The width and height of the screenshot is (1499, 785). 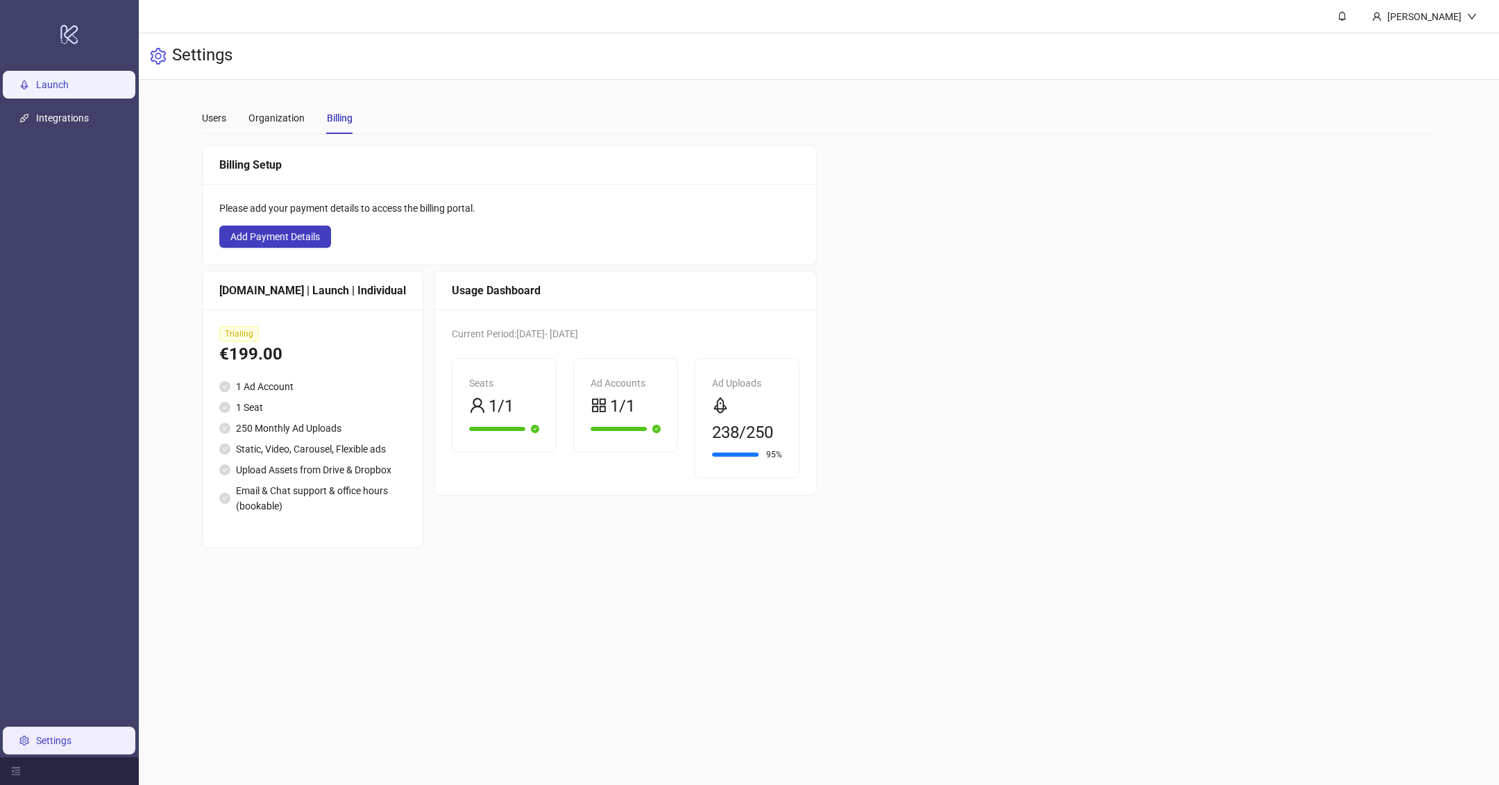 I want to click on div: Seats, so click(x=504, y=383).